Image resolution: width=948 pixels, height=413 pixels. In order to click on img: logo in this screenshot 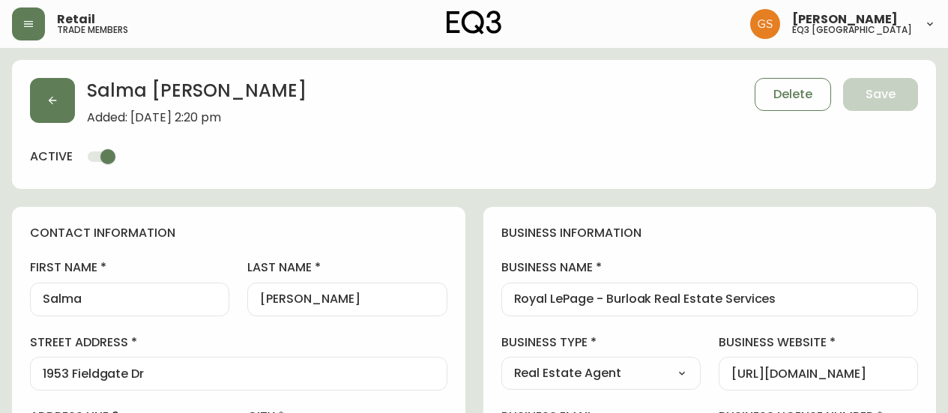, I will do `click(474, 22)`.